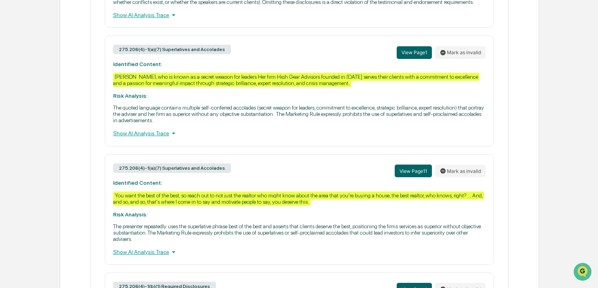 The height and width of the screenshot is (288, 598). Describe the element at coordinates (33, 119) in the screenshot. I see `span: Data Lookup` at that location.